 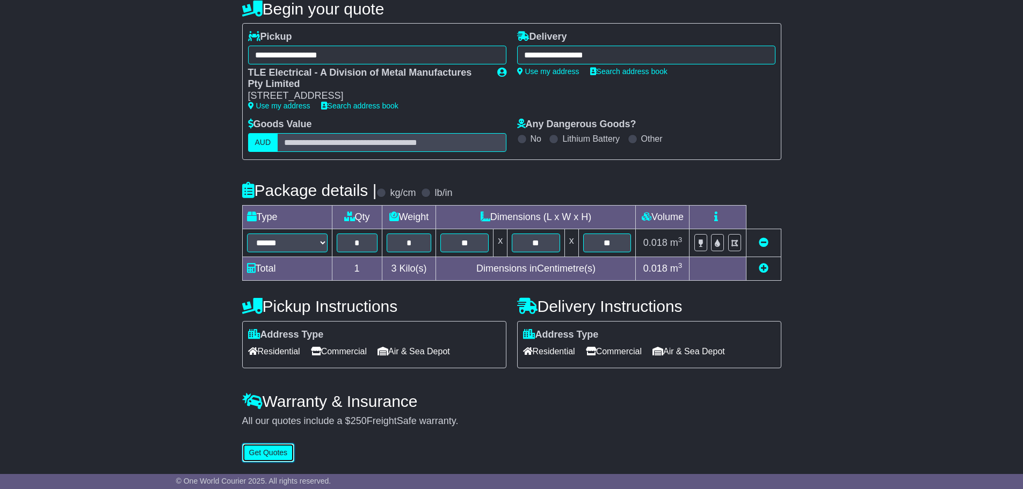 I want to click on h4: Package details |, so click(x=309, y=190).